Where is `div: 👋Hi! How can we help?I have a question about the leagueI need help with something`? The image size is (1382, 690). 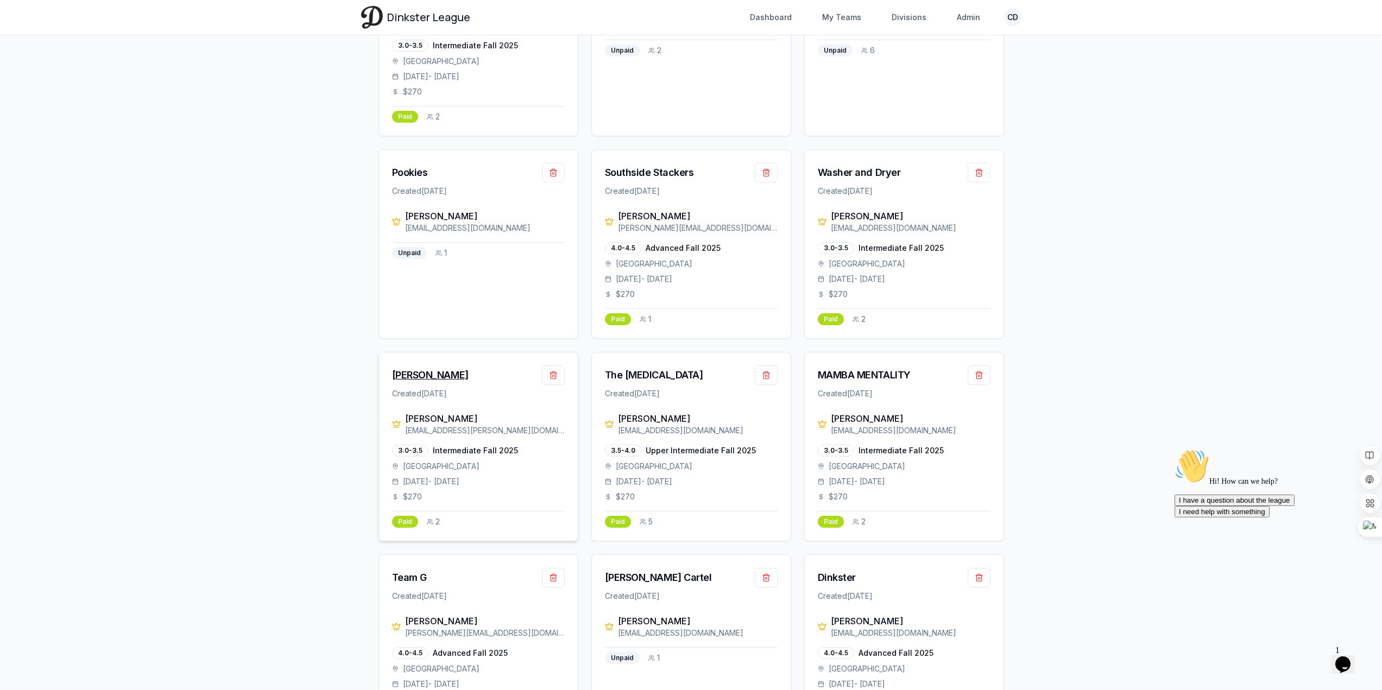 div: 👋Hi! How can we help?I have a question about the leagueI need help with something is located at coordinates (102, 39).